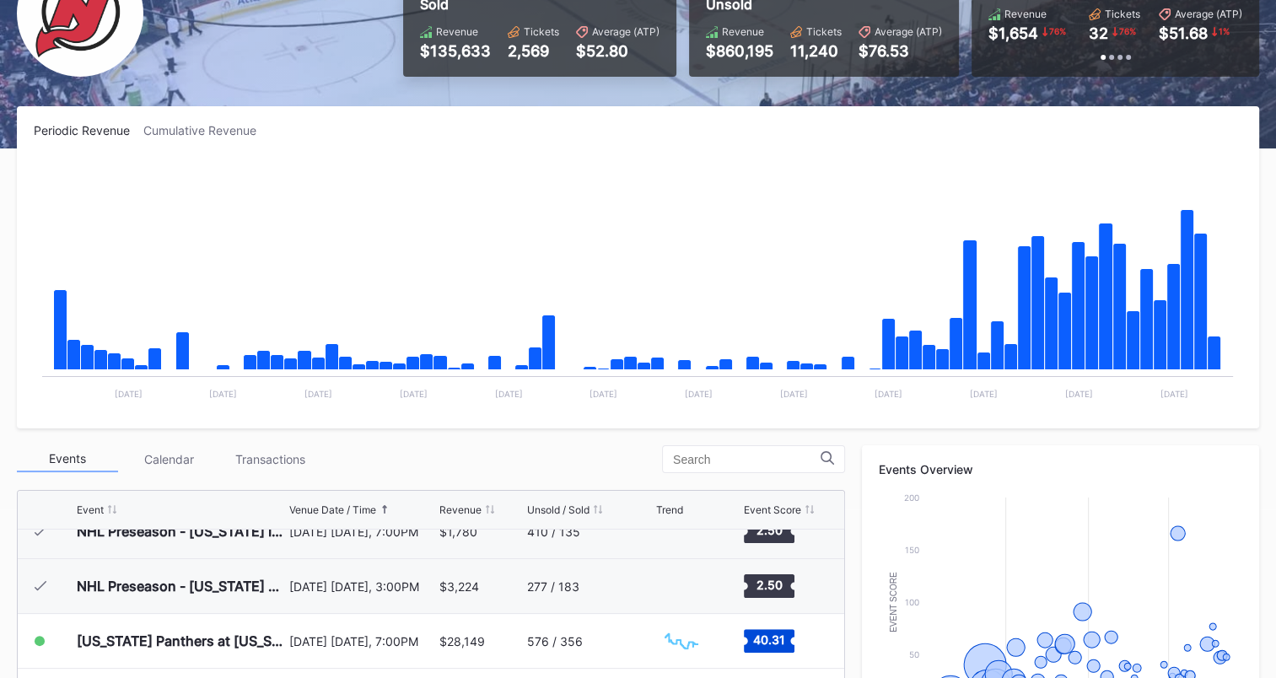  What do you see at coordinates (553, 586) in the screenshot?
I see `div: 277 / 183` at bounding box center [553, 586].